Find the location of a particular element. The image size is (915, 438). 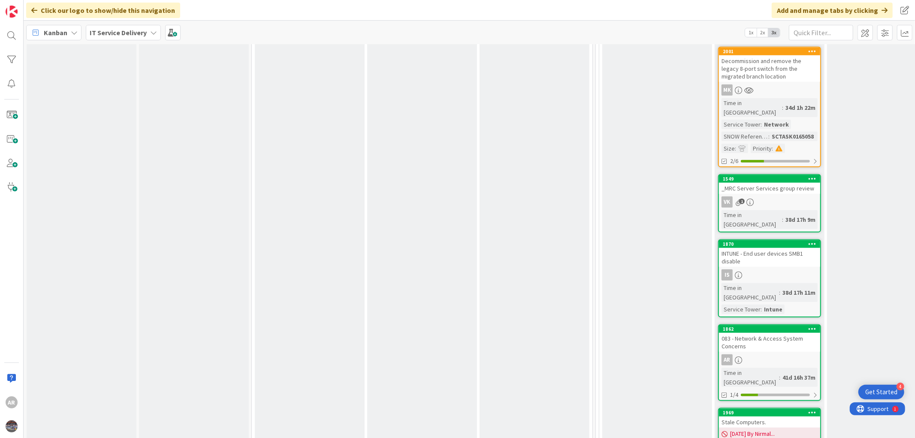

div: Decommission and remove the legacy 8-port switch from the migrated branch location is located at coordinates (769, 69).